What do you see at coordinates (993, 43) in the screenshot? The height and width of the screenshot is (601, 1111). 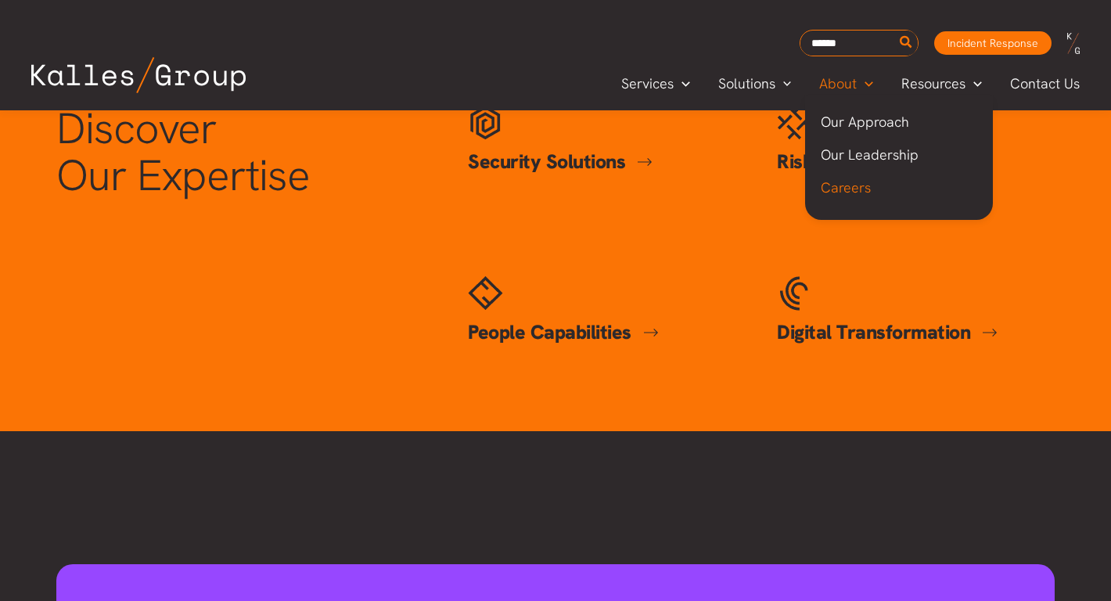 I see `div: Incident Response` at bounding box center [993, 43].